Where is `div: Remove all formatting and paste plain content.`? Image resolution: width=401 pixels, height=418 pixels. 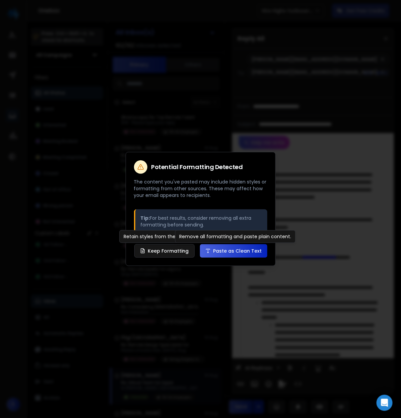
div: Remove all formatting and paste plain content. is located at coordinates (236, 236).